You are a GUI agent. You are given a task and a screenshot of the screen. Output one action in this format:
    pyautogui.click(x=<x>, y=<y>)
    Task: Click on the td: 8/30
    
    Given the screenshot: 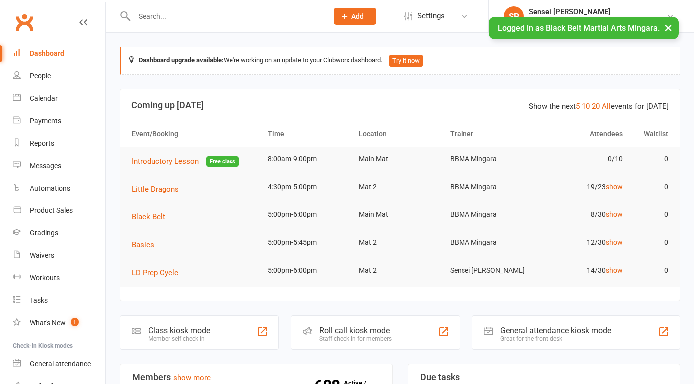 What is the action you would take?
    pyautogui.click(x=582, y=215)
    